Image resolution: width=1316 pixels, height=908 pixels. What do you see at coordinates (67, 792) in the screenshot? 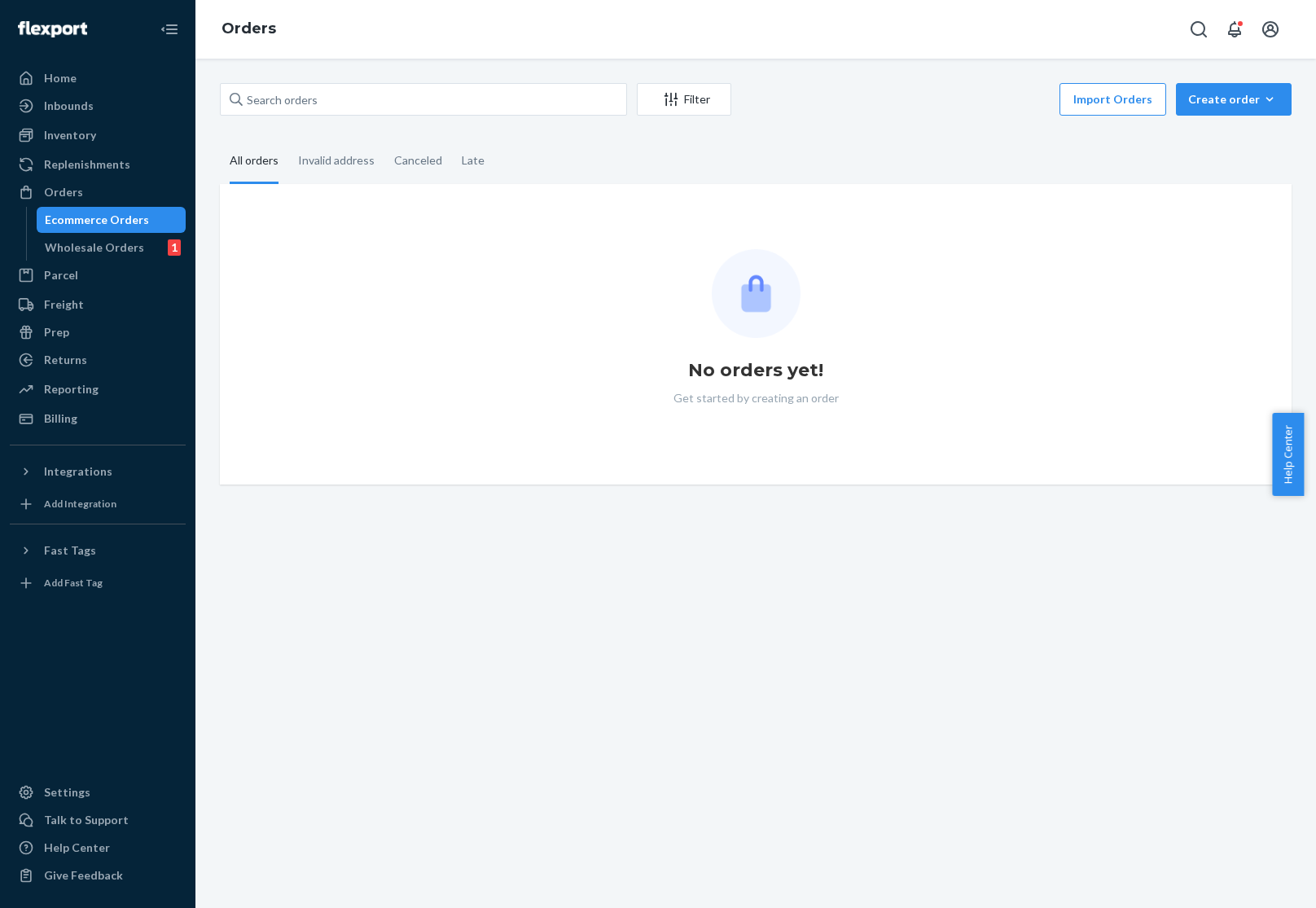
I see `div: Settings` at bounding box center [67, 792].